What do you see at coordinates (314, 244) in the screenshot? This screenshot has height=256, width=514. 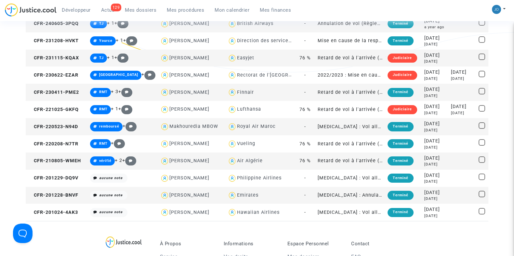 I see `p: Espace Personnel` at bounding box center [314, 244].